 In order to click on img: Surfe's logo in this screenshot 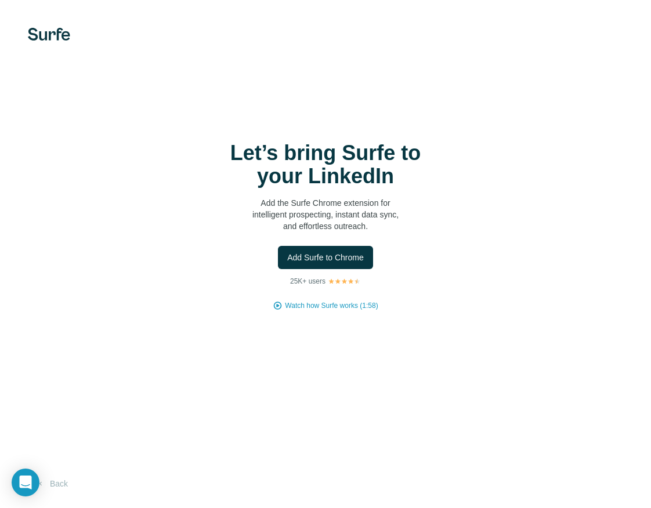, I will do `click(49, 34)`.